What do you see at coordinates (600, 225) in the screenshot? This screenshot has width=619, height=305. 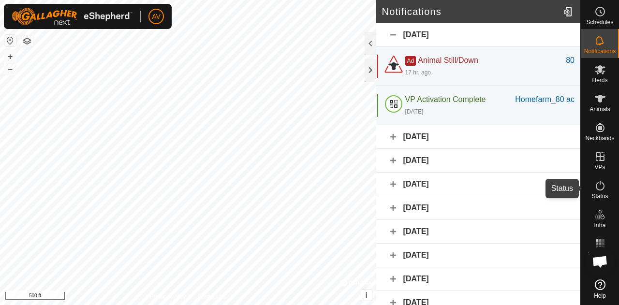 I see `span: Infra` at bounding box center [600, 225].